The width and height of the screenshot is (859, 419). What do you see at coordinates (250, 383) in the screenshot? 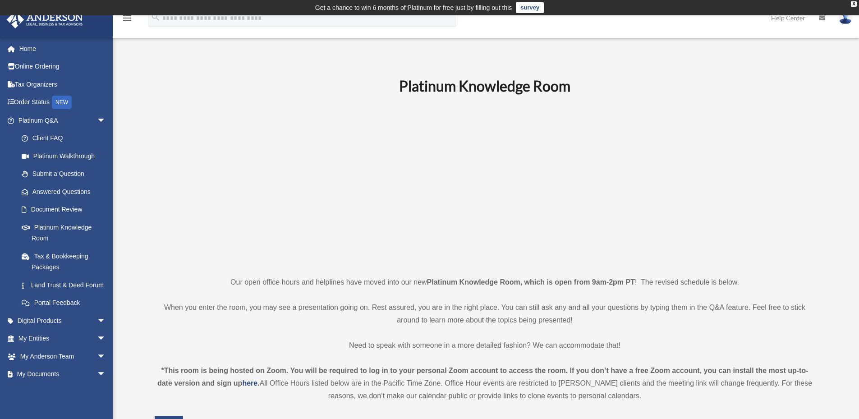
I see `strong: here` at bounding box center [250, 383].